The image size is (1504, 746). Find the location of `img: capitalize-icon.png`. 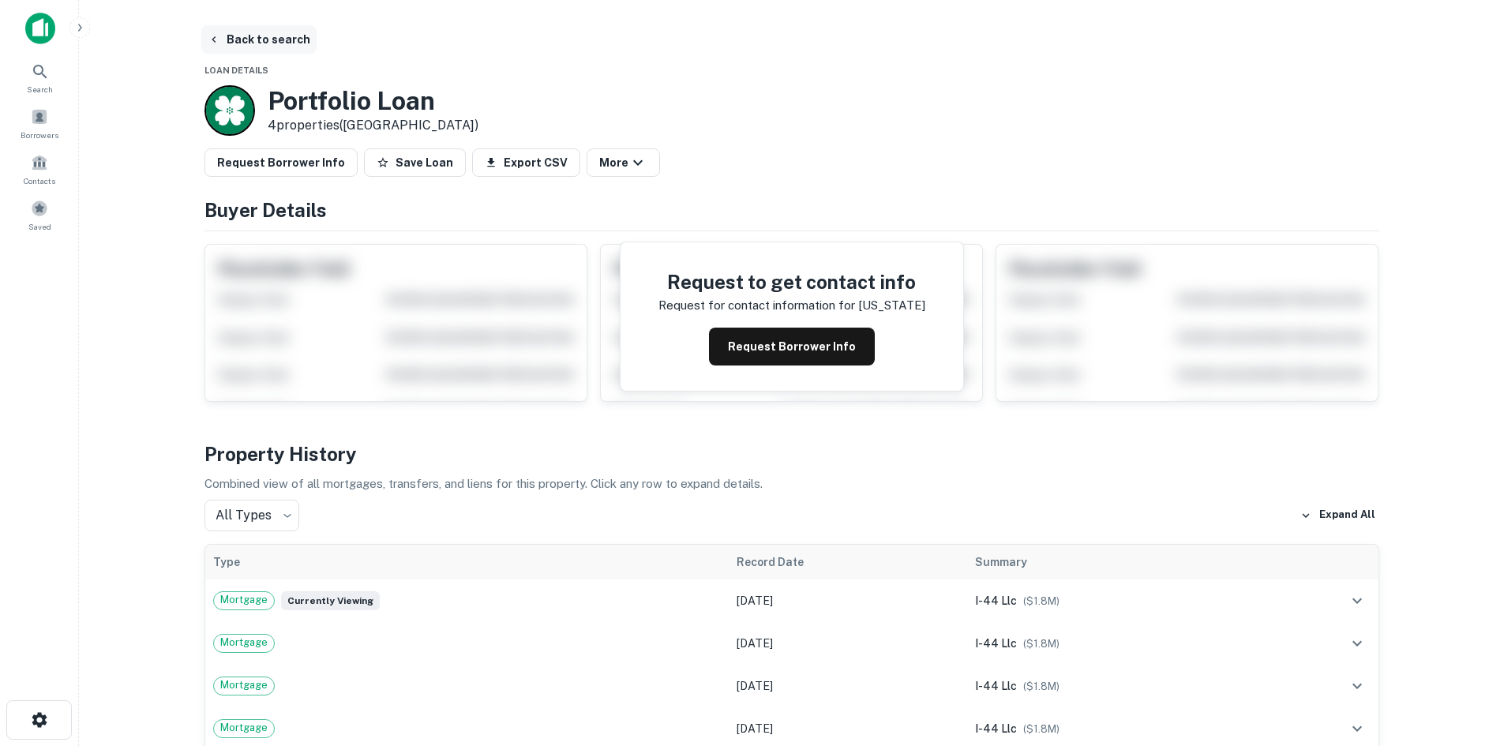

img: capitalize-icon.png is located at coordinates (40, 28).